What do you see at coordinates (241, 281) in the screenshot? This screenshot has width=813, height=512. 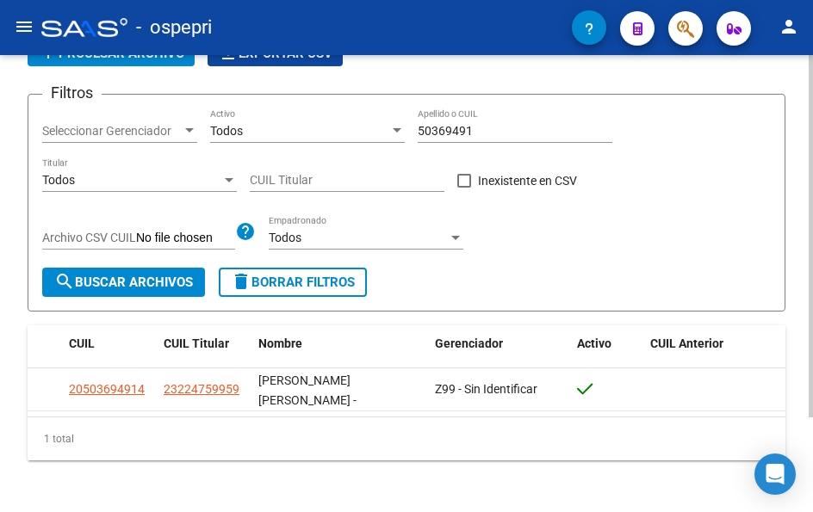 I see `mat-icon: delete` at bounding box center [241, 281].